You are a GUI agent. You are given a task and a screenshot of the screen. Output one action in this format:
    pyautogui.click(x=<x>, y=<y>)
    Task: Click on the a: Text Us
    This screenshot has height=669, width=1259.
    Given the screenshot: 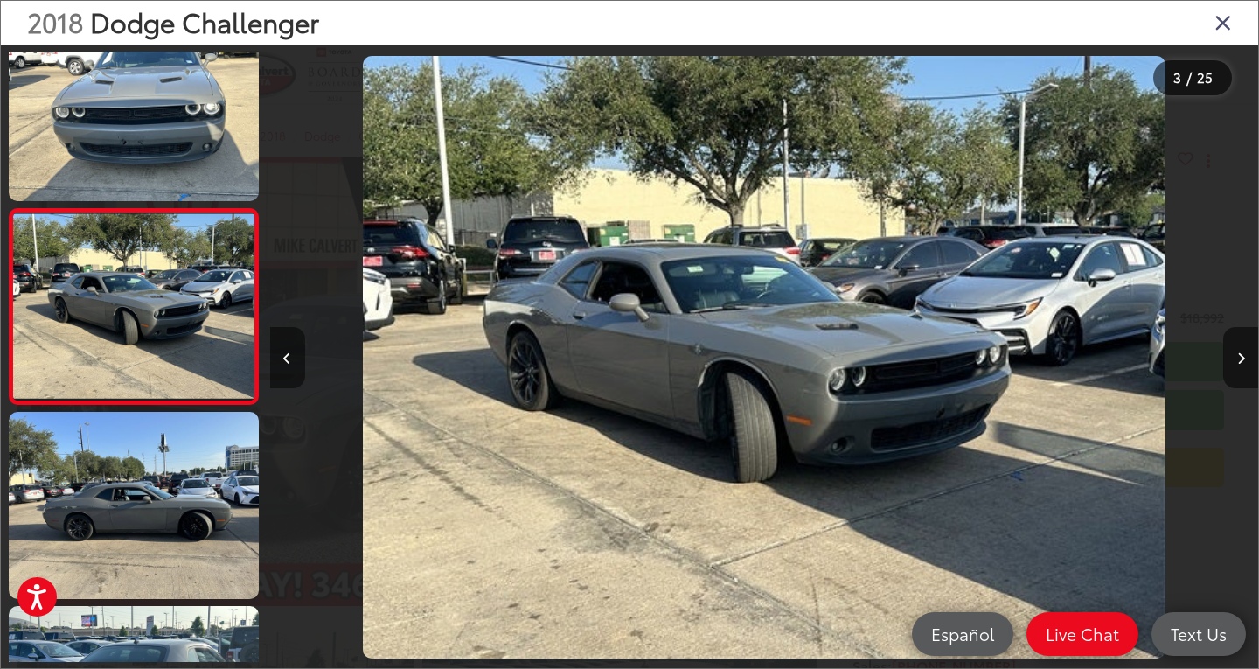 What is the action you would take?
    pyautogui.click(x=1199, y=634)
    